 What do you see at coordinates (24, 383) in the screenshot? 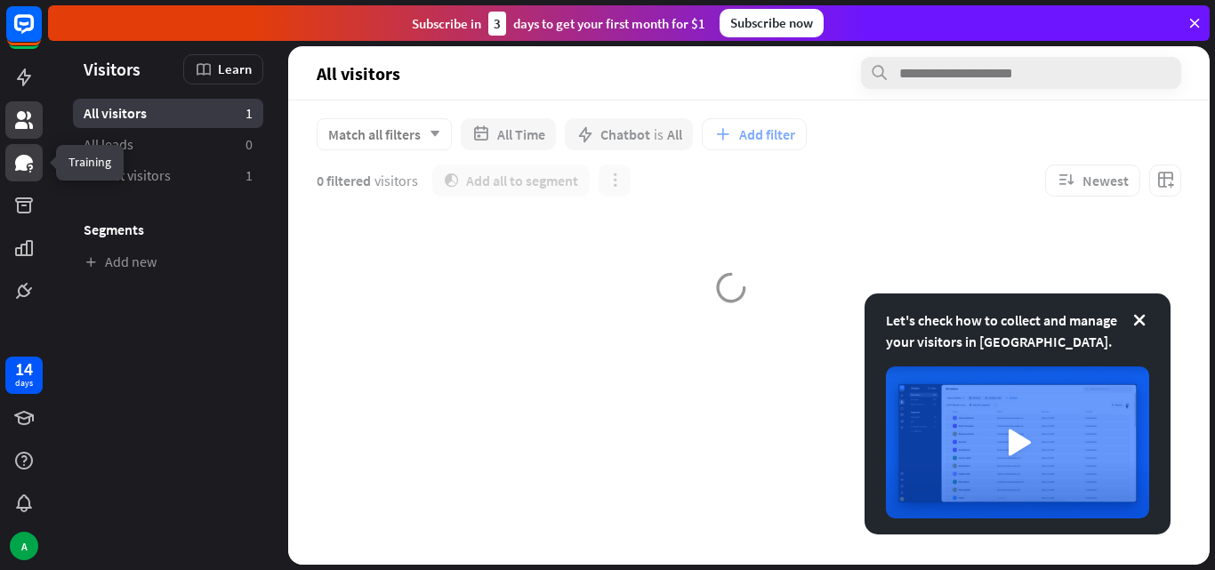
I see `div: days` at bounding box center [24, 383].